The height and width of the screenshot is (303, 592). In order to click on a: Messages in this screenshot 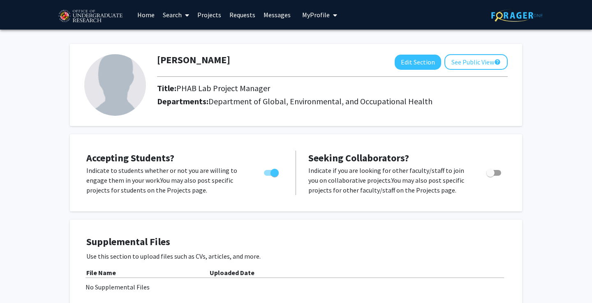, I will do `click(277, 15)`.